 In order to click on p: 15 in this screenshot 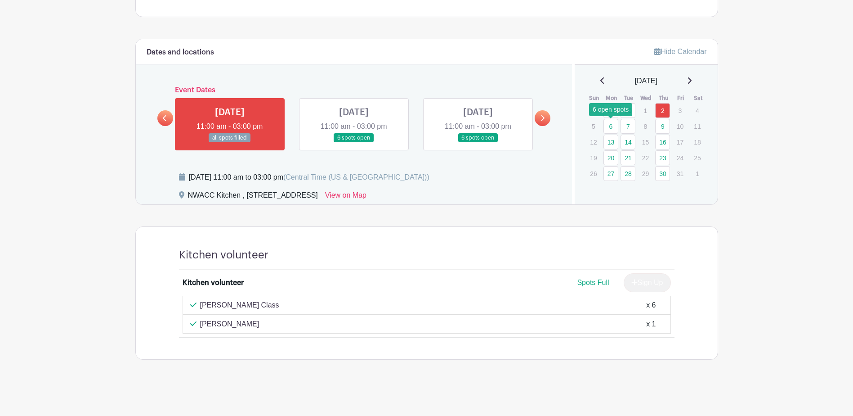, I will do `click(646, 142)`.